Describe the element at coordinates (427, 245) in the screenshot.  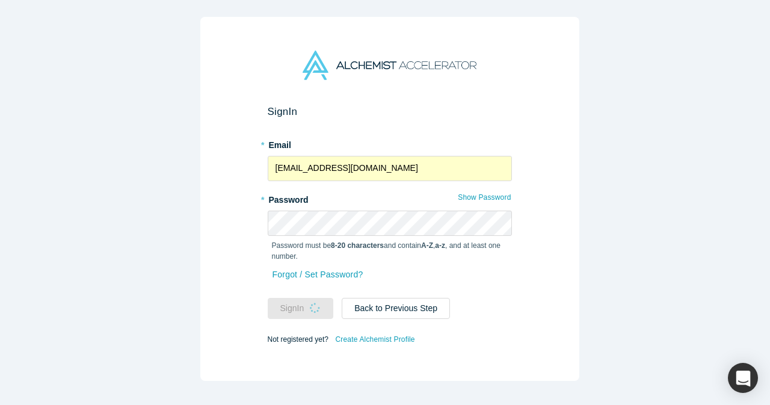
I see `strong: A-Z` at that location.